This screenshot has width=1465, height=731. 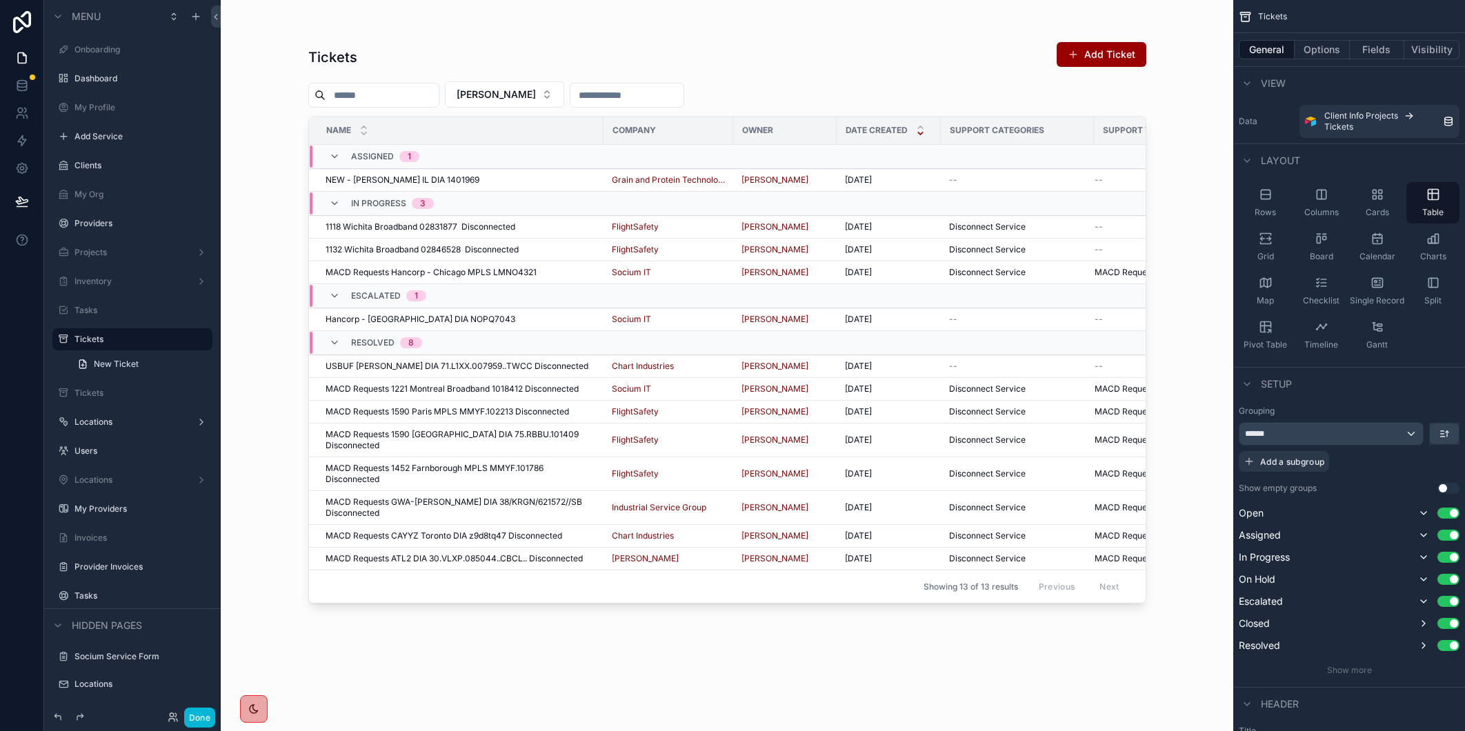 What do you see at coordinates (668, 366) in the screenshot?
I see `a: Chart Industries` at bounding box center [668, 366].